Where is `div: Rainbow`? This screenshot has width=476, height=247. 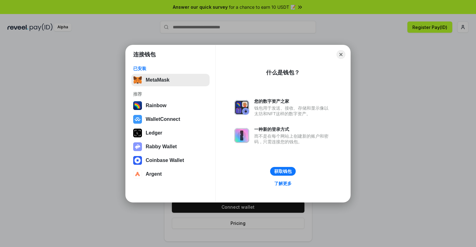
div: Rainbow is located at coordinates (156, 106).